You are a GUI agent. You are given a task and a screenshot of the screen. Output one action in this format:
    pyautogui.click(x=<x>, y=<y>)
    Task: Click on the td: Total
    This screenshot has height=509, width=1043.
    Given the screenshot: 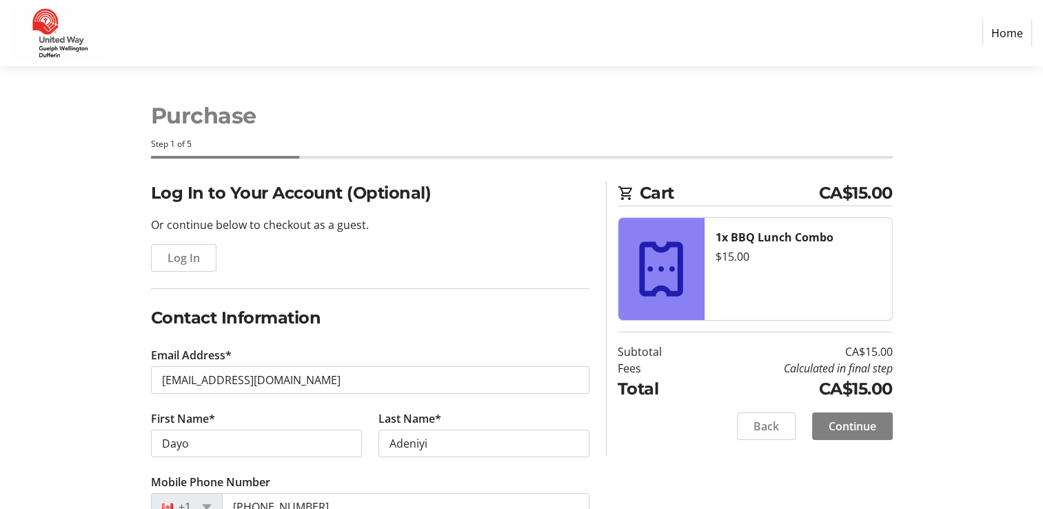 What is the action you would take?
    pyautogui.click(x=657, y=389)
    